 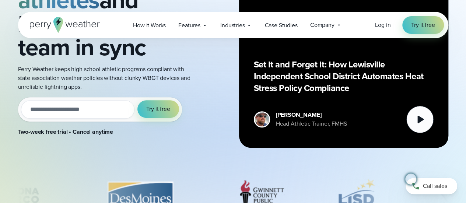 I want to click on span: Log in, so click(x=383, y=25).